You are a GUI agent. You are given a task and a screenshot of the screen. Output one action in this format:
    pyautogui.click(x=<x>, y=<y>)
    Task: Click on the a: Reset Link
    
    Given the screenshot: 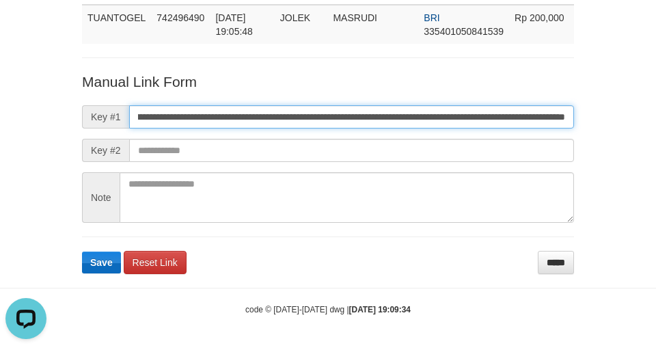 What is the action you would take?
    pyautogui.click(x=155, y=262)
    